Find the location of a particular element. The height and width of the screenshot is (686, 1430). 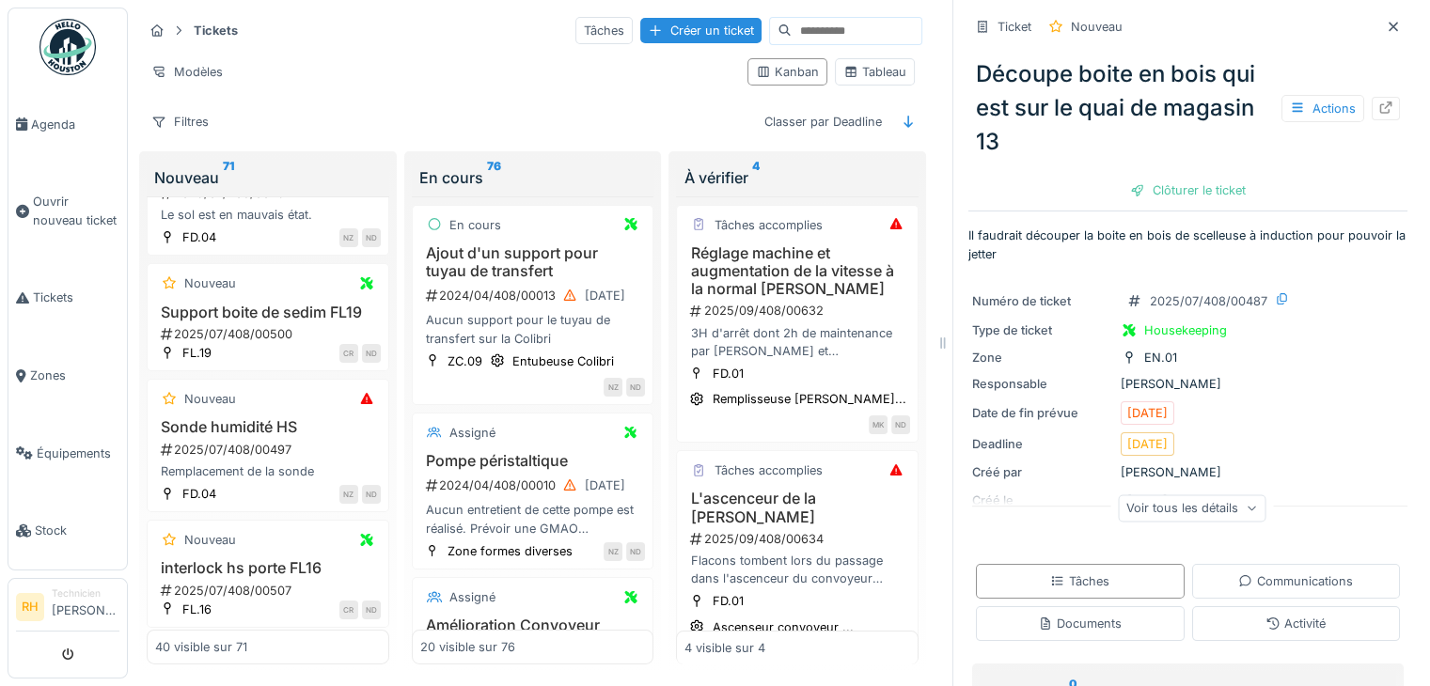

div: Aucun support pour le tuyau de transfert sur la Colibri is located at coordinates (533, 329).